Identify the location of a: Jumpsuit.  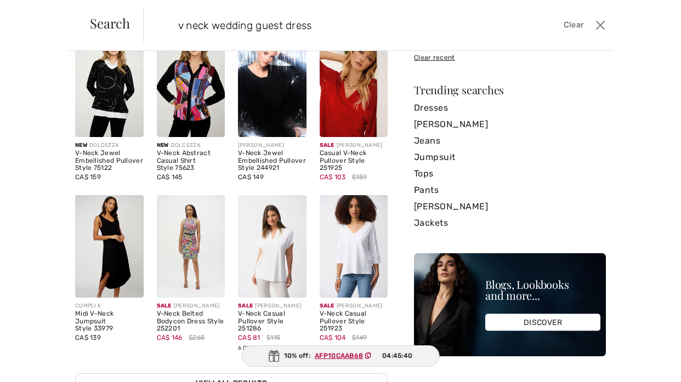
(510, 157).